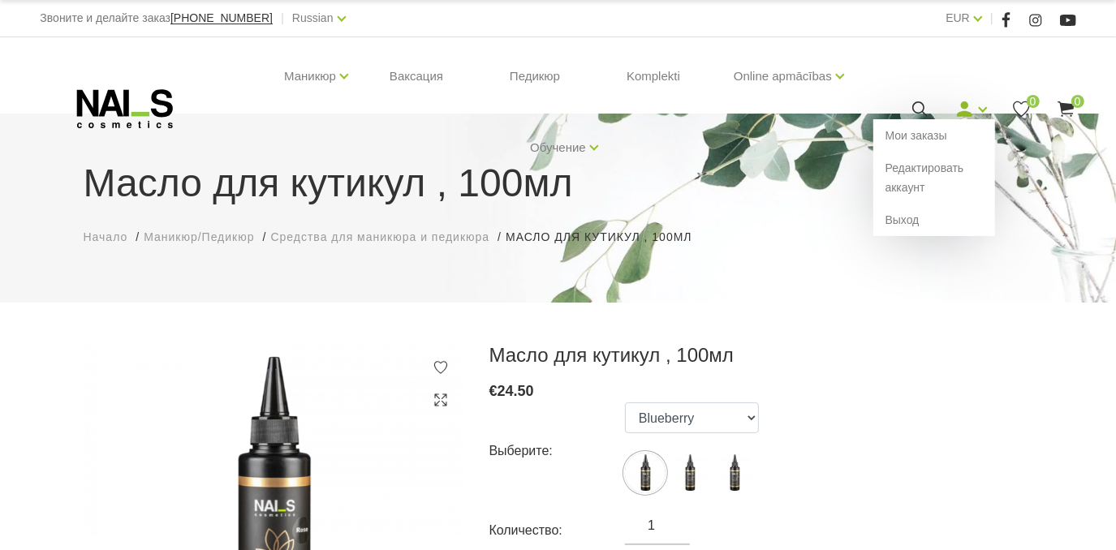  What do you see at coordinates (515, 391) in the screenshot?
I see `span: 24.50` at bounding box center [515, 391].